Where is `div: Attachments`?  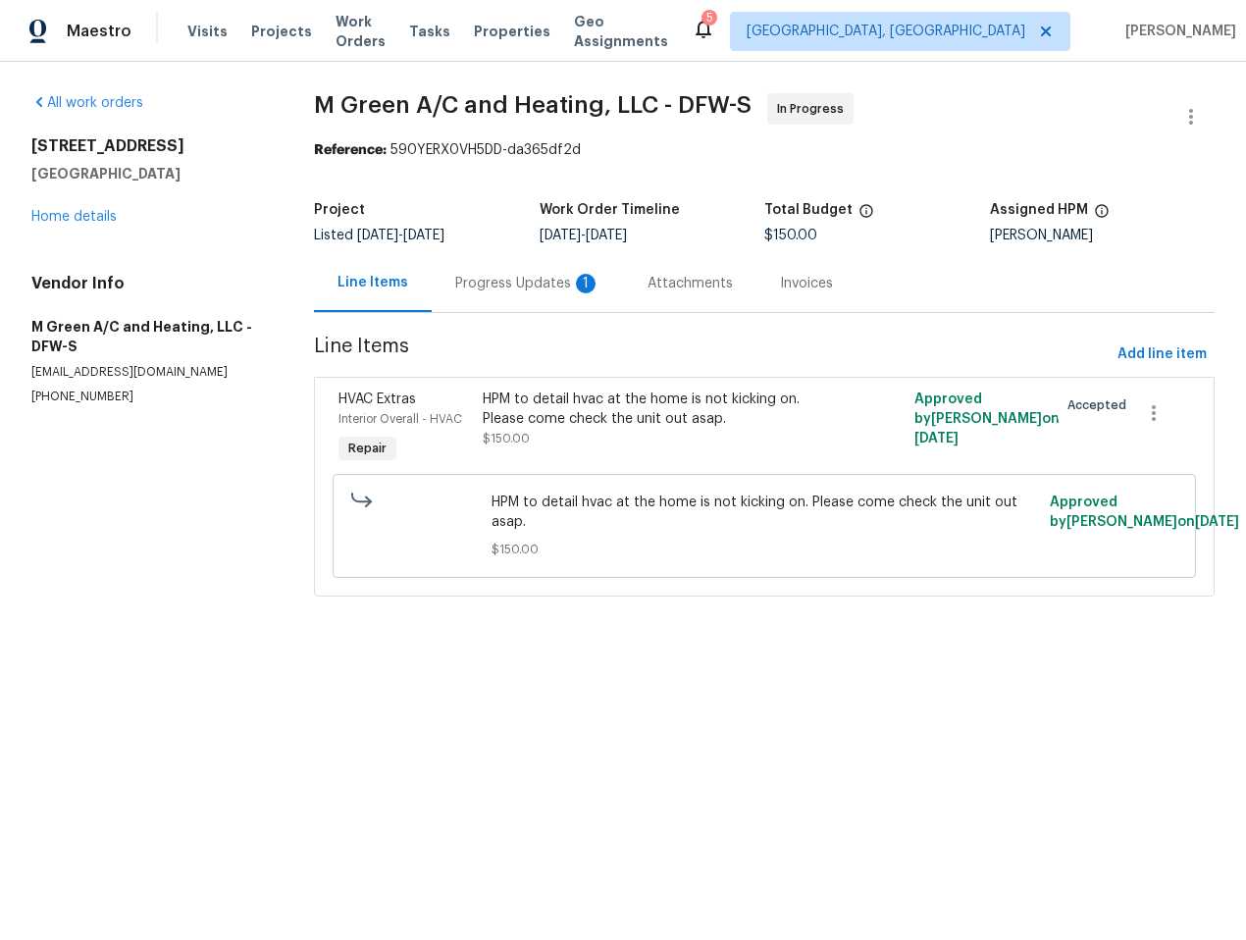 div: Attachments is located at coordinates (690, 284).